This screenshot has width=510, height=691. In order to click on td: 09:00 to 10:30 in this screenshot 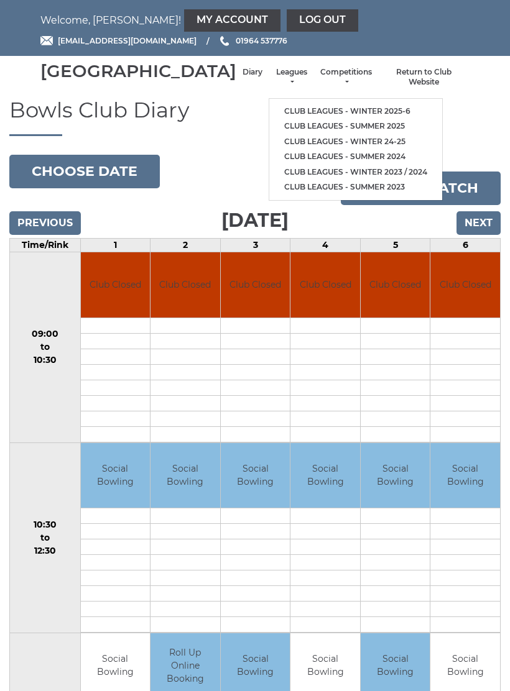, I will do `click(45, 347)`.